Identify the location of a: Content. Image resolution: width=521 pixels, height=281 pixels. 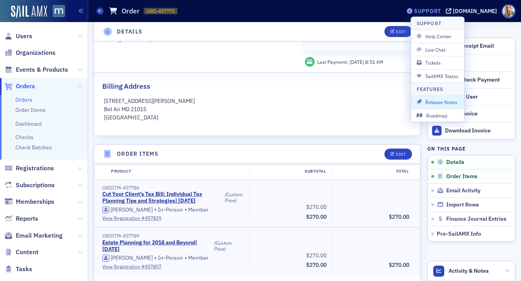
(21, 252).